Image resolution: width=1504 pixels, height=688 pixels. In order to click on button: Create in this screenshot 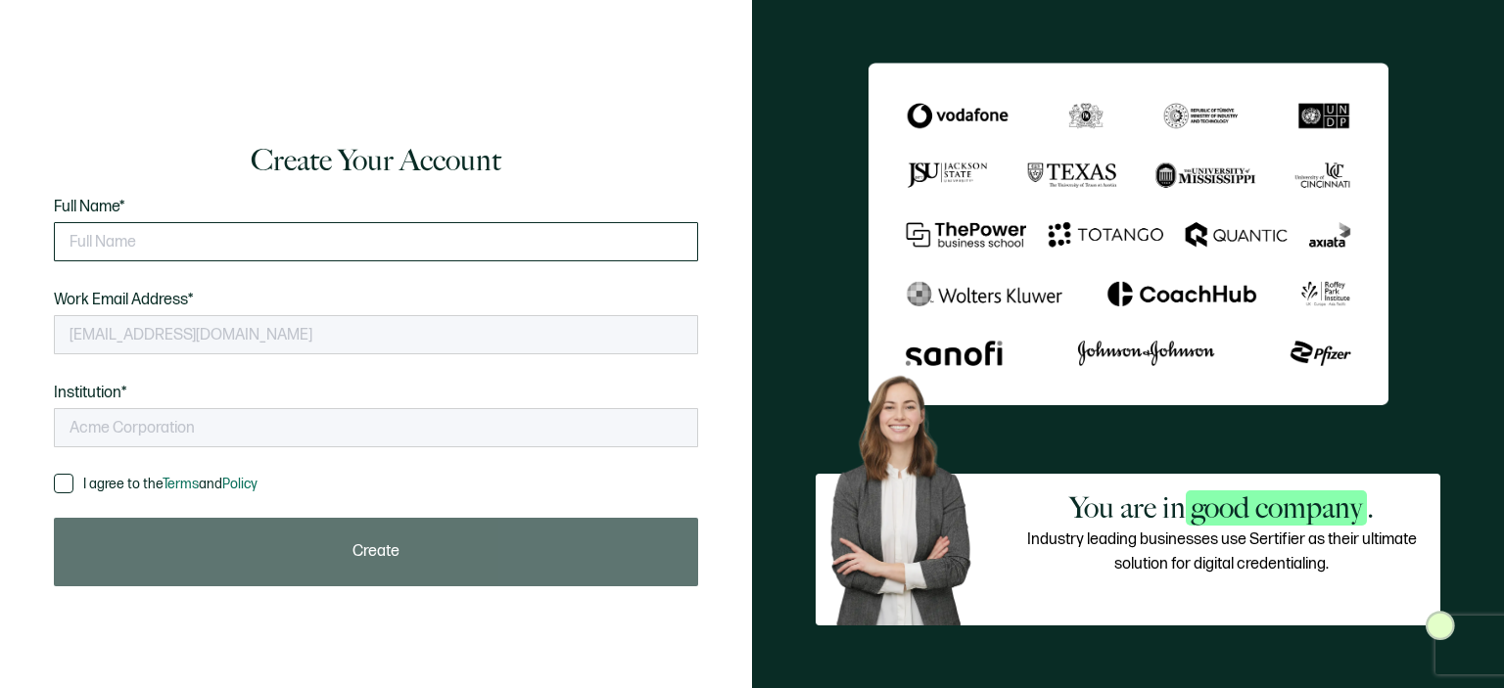, I will do `click(376, 552)`.